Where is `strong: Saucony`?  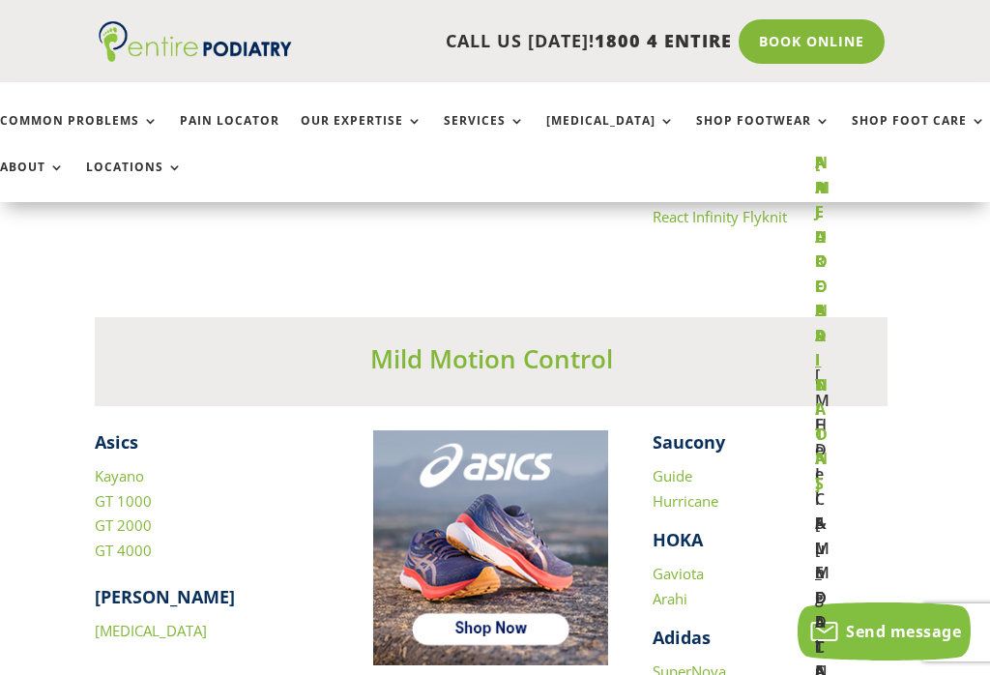 strong: Saucony is located at coordinates (689, 442).